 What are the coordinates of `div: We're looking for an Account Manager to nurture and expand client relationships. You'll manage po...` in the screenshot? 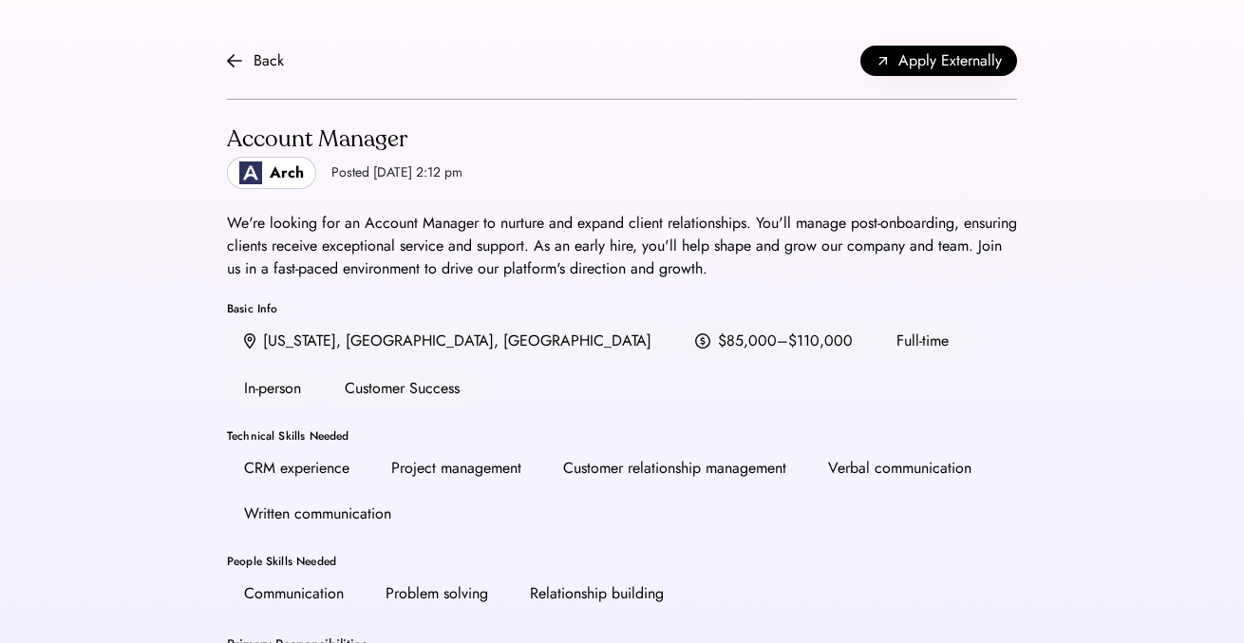 It's located at (622, 246).